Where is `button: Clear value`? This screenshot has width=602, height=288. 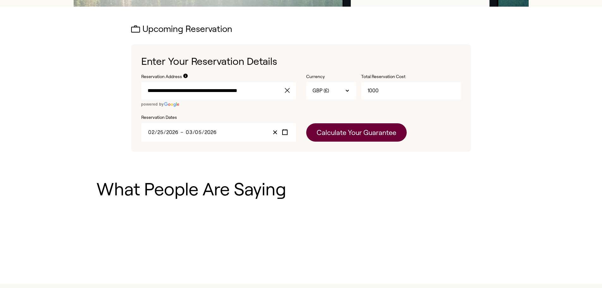 button: Clear value is located at coordinates (275, 132).